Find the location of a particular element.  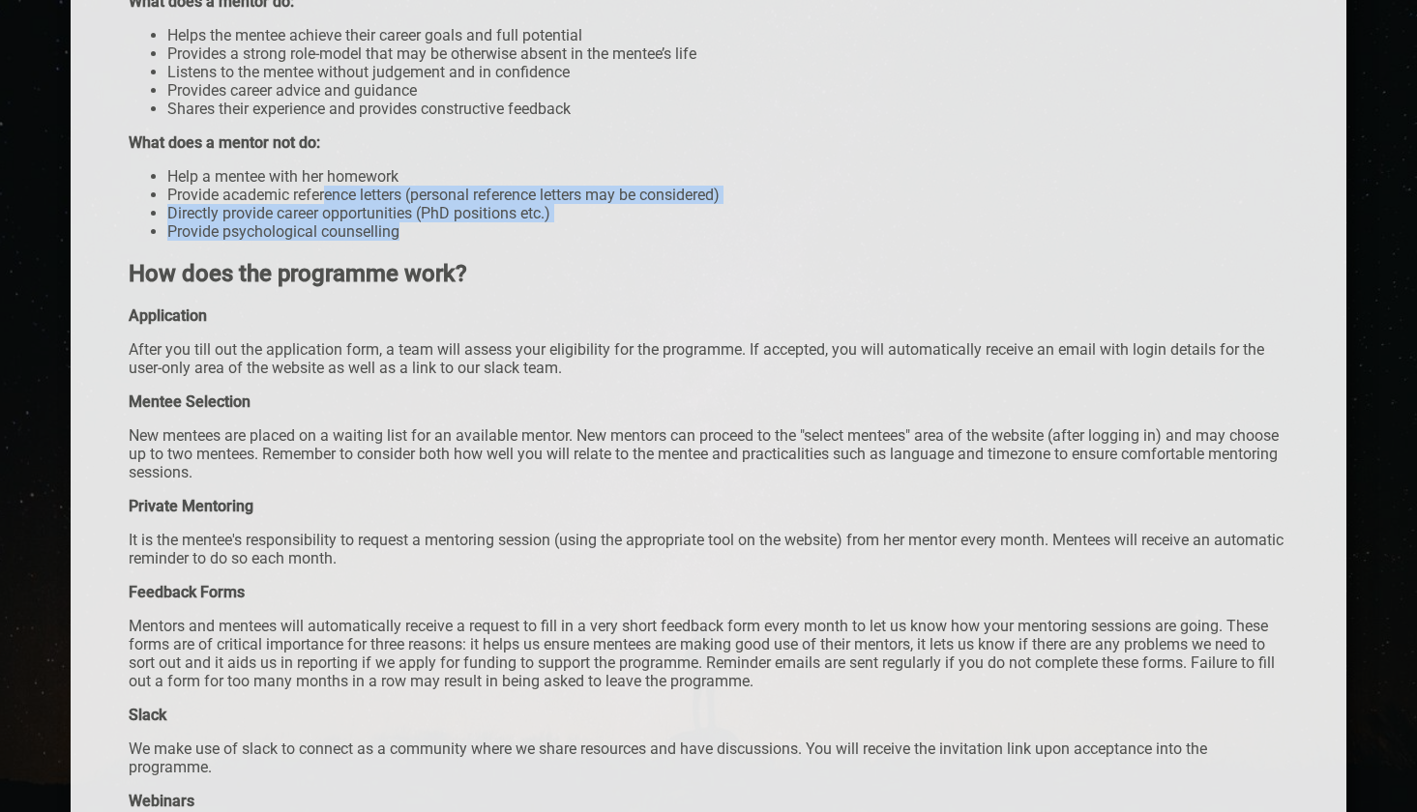

li: Provides career advice and guidance is located at coordinates (727, 90).